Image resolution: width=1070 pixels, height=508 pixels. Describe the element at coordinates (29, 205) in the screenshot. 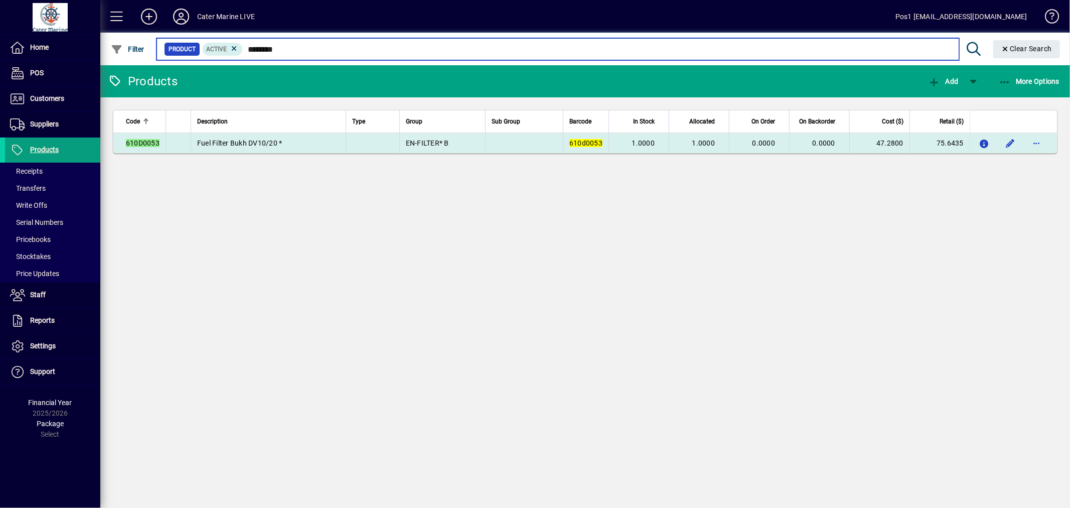

I see `span: Write Offs` at that location.